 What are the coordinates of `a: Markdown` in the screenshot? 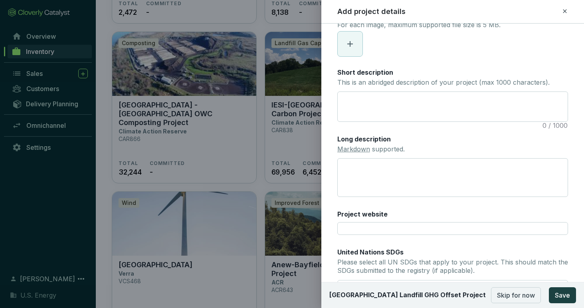 It's located at (354, 149).